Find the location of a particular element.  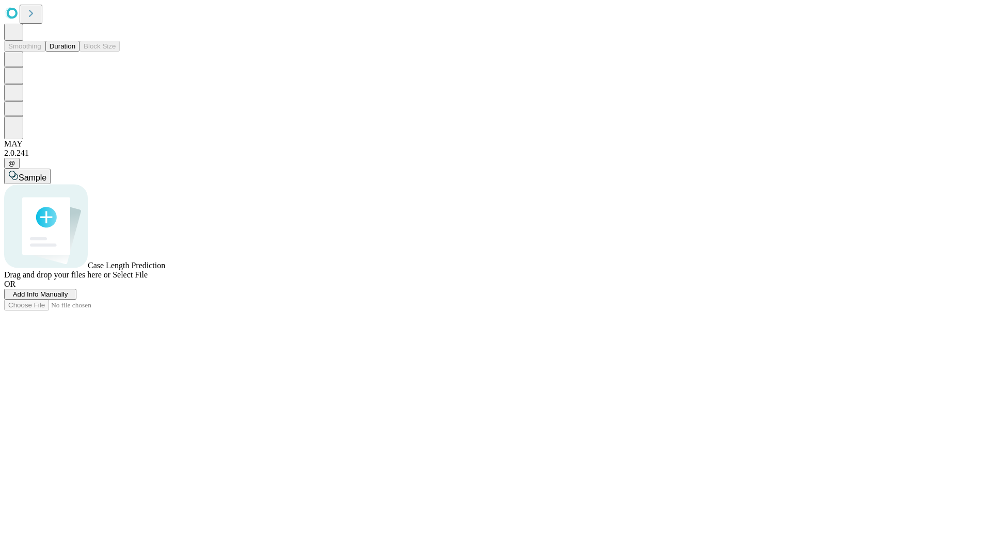

button: Duration is located at coordinates (62, 46).